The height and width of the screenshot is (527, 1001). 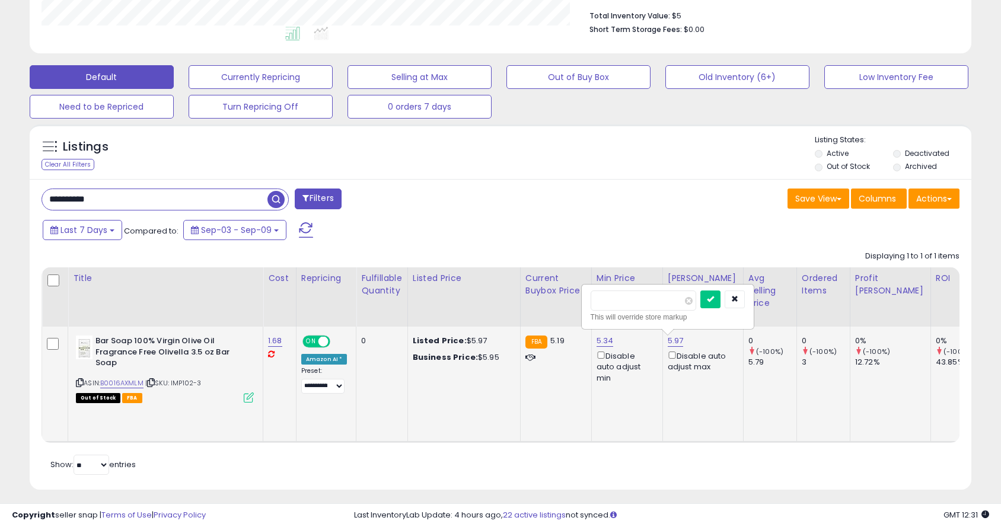 What do you see at coordinates (338, 342) in the screenshot?
I see `span: OFF` at bounding box center [338, 342].